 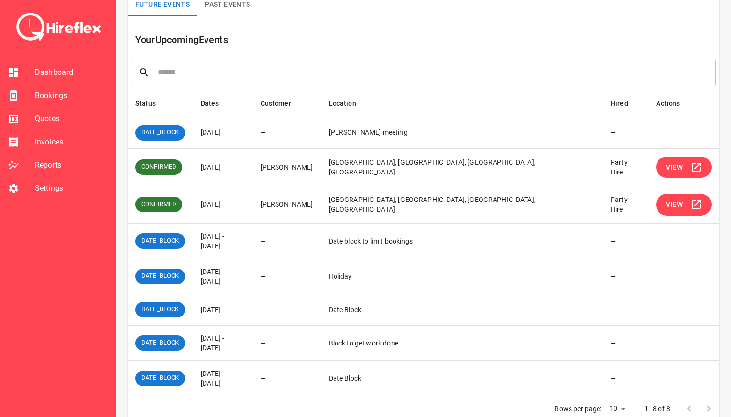 What do you see at coordinates (223, 103) in the screenshot?
I see `th: Dates` at bounding box center [223, 103].